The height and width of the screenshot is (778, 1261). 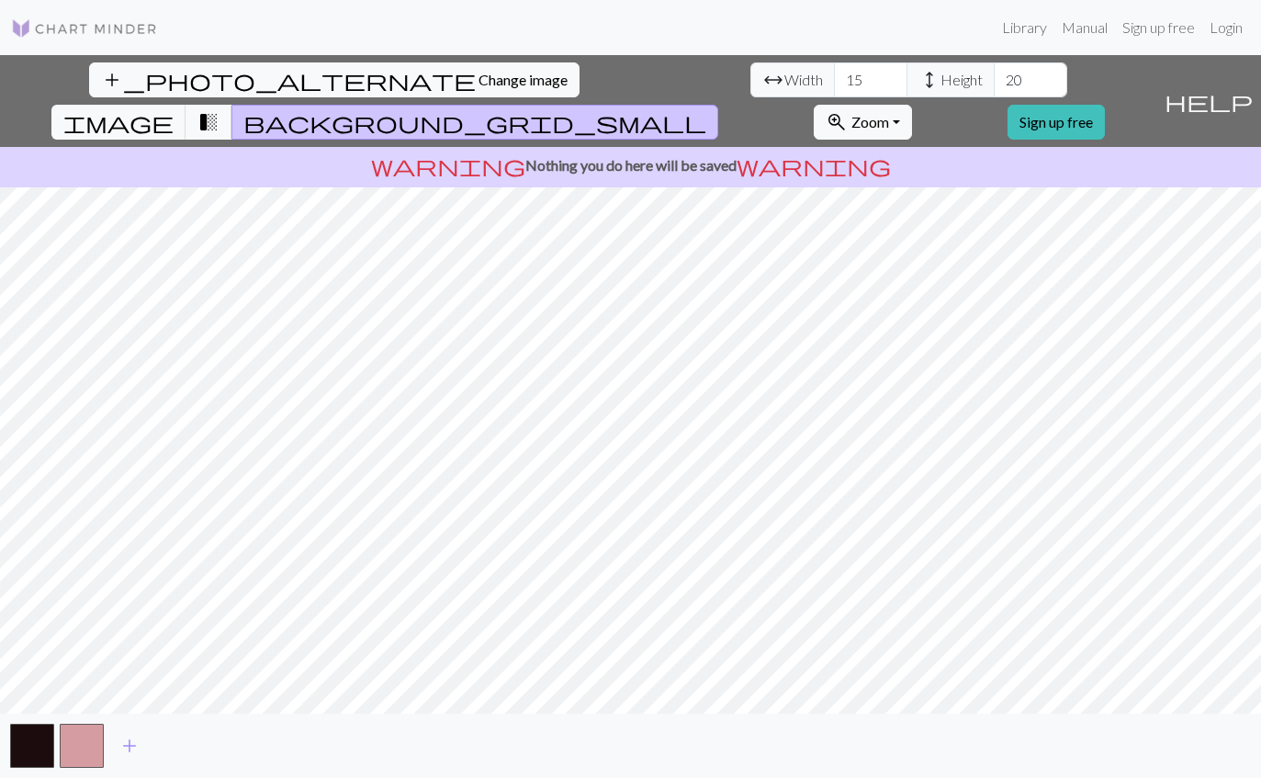 What do you see at coordinates (288, 80) in the screenshot?
I see `span: add_photo_alternate` at bounding box center [288, 80].